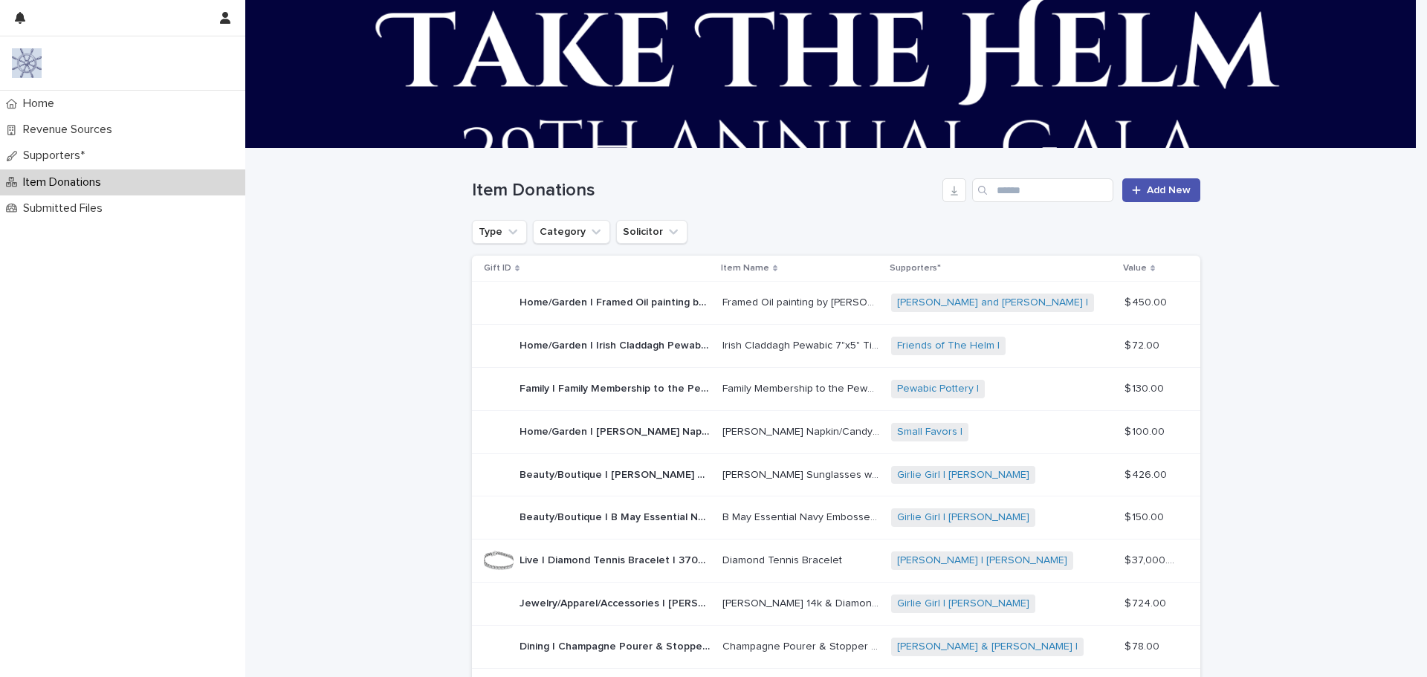 This screenshot has width=1427, height=677. What do you see at coordinates (836, 346) in the screenshot?
I see `tr: Home/Garden | Irish Claddagh Pewabic 7"x5" Tile | 72Home/Garden | Irish Claddagh Pewabic 7"x5" Ti...` at bounding box center [836, 346].